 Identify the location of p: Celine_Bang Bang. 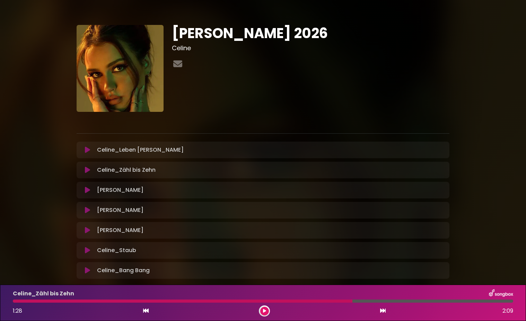
(123, 270).